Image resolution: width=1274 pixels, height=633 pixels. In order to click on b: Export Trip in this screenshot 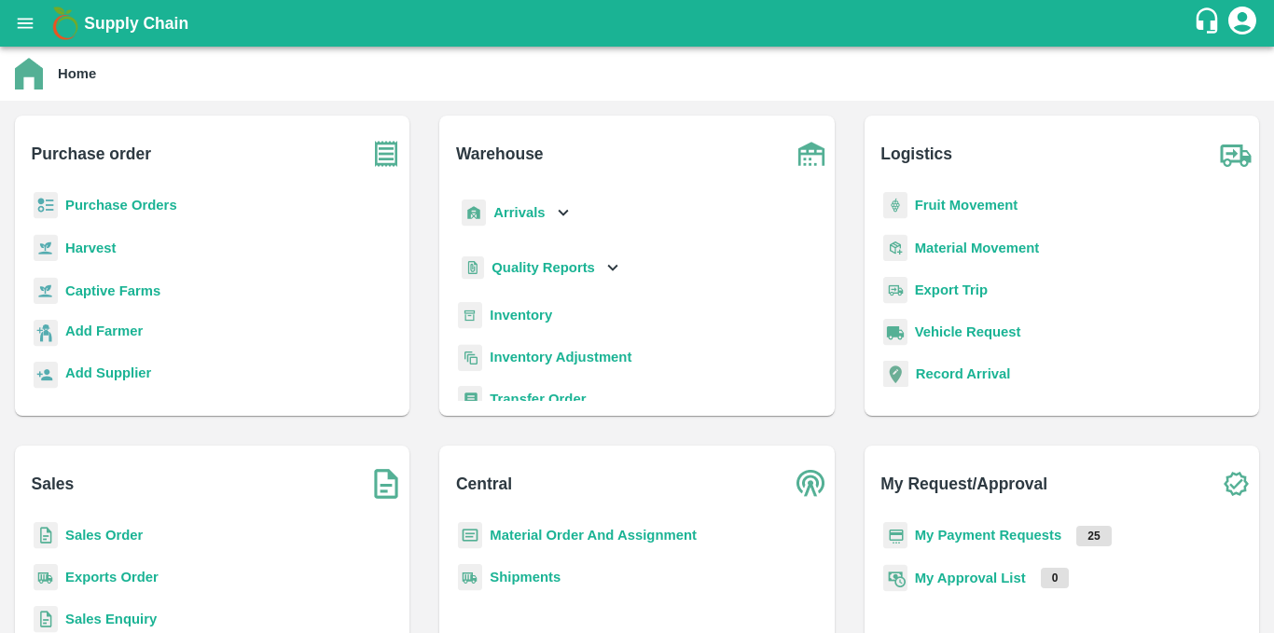, I will do `click(951, 290)`.